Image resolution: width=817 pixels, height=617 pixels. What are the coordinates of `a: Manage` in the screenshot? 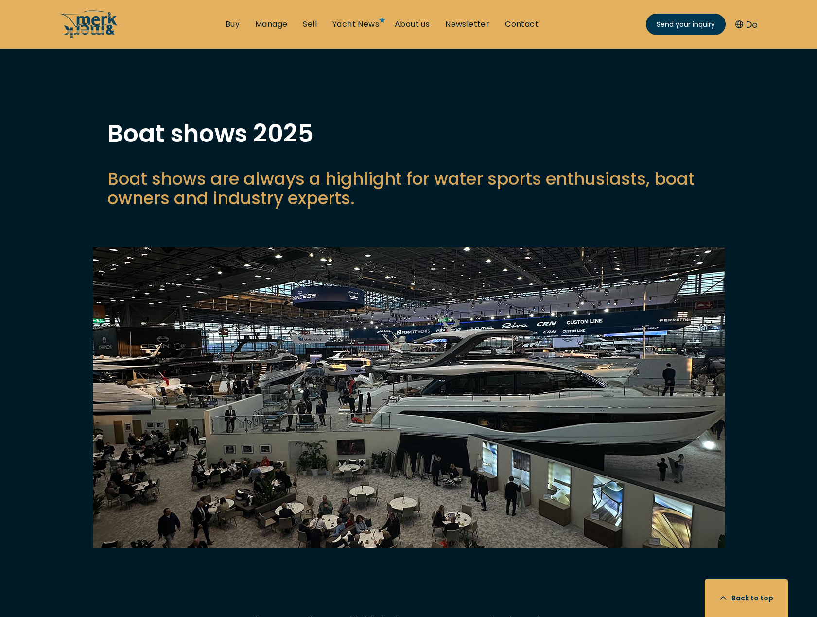 It's located at (271, 24).